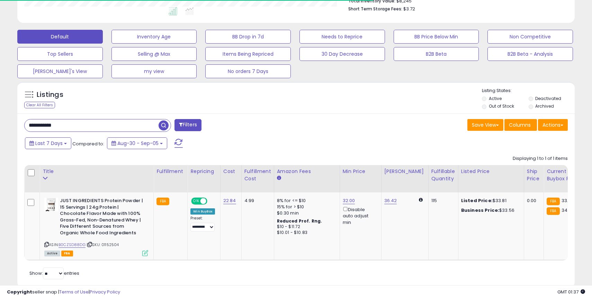 The image size is (592, 299). I want to click on span: Aug-30 - Sep-05, so click(138, 143).